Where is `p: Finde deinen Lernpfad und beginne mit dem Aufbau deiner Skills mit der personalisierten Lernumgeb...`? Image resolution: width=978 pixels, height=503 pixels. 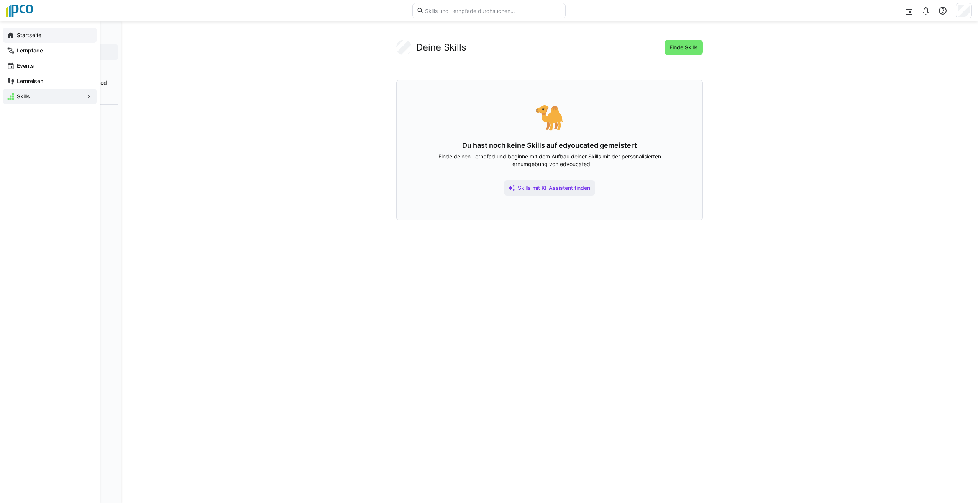
p: Finde deinen Lernpfad und beginne mit dem Aufbau deiner Skills mit der personalisierten Lernumgeb... is located at coordinates (549, 161).